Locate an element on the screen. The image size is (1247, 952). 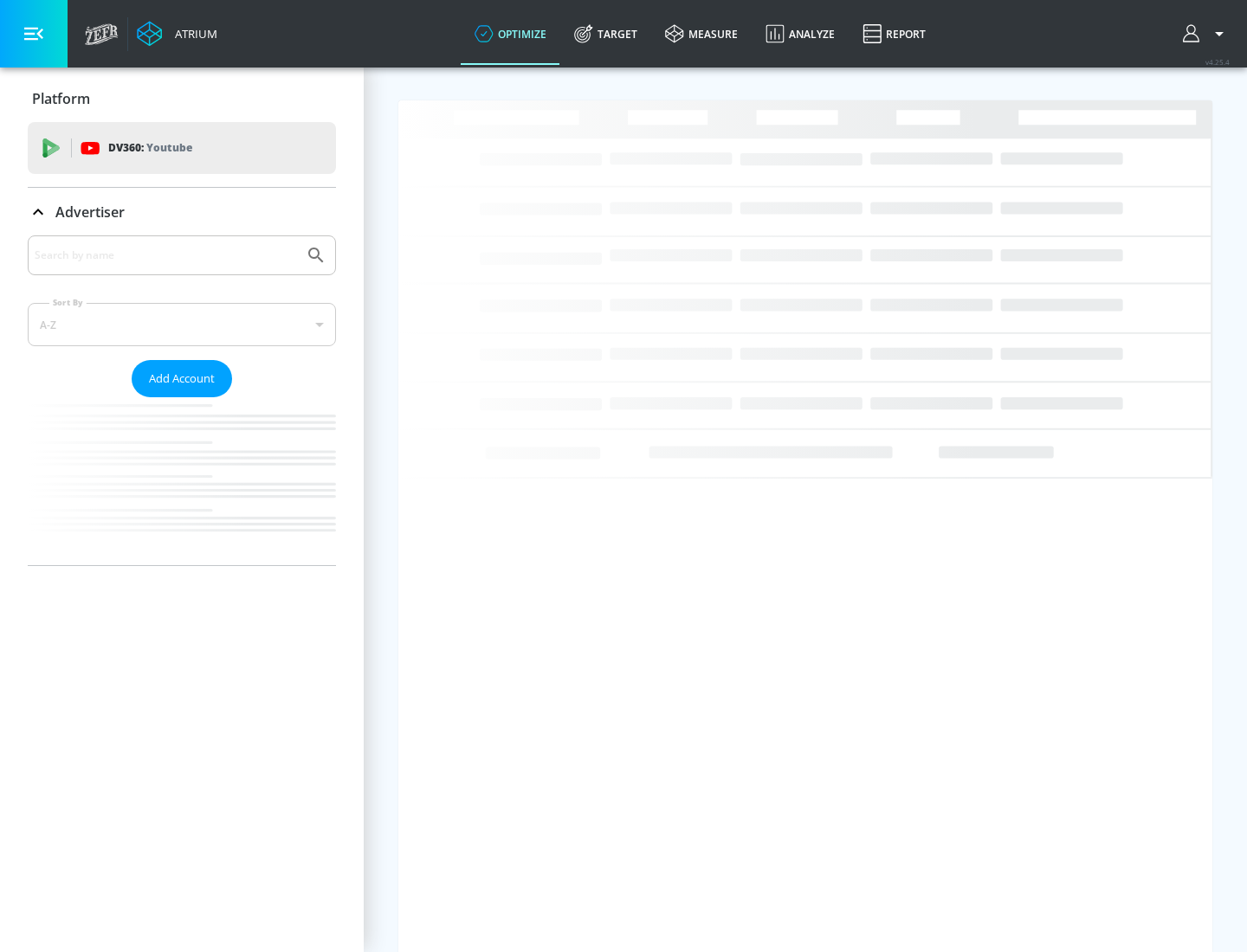
a: optimize is located at coordinates (510, 34).